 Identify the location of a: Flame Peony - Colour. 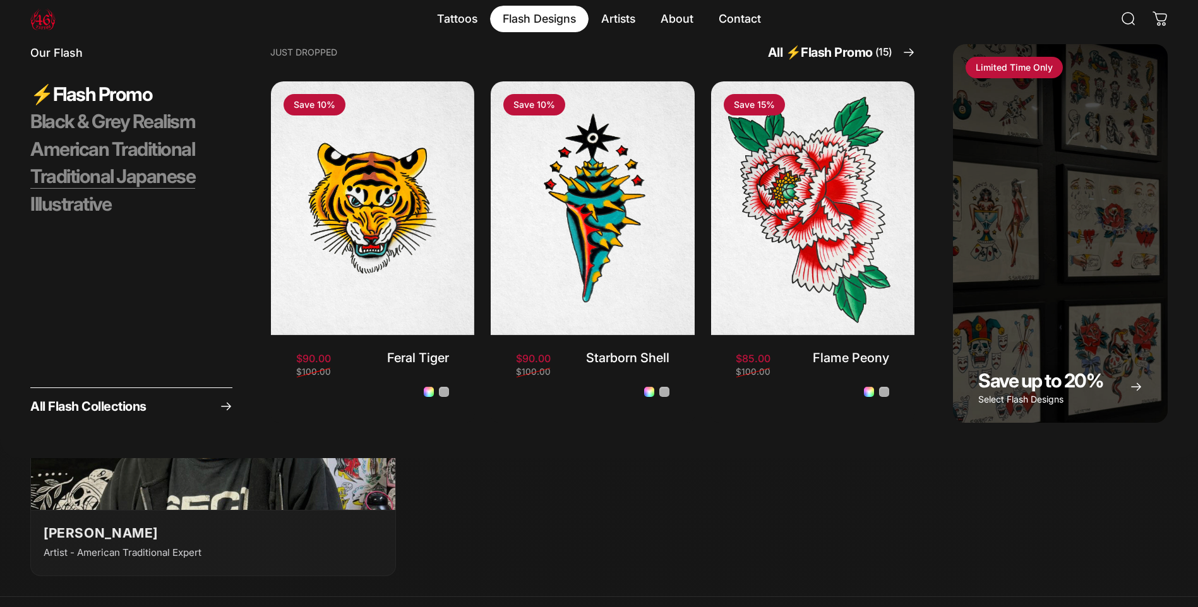
(869, 392).